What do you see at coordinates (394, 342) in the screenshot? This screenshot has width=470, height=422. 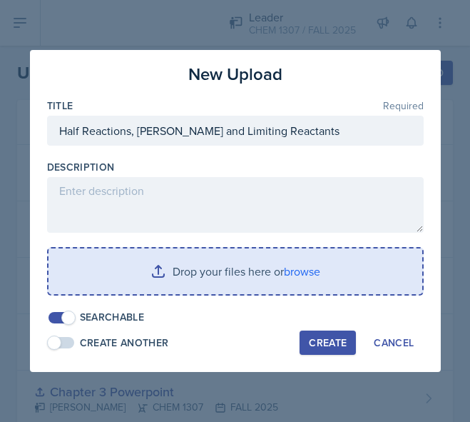 I see `button: Cancel` at bounding box center [394, 342].